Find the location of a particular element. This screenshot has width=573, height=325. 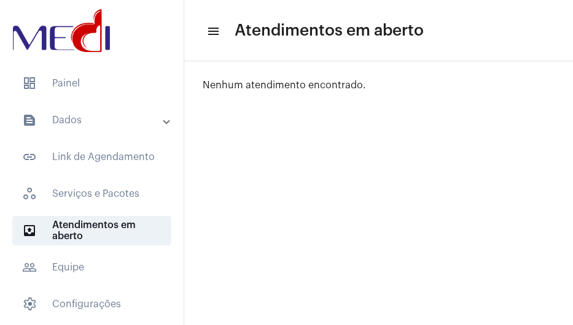

span: Configurações is located at coordinates (92, 305).